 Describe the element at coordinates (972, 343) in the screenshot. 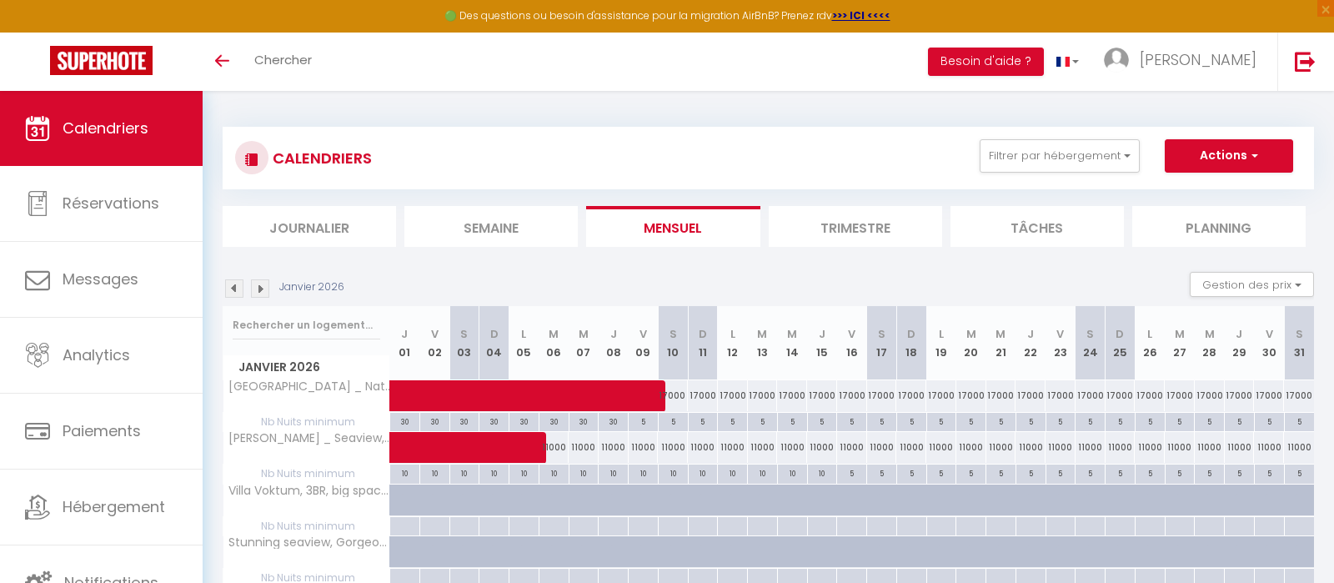

I see `th: 20` at that location.